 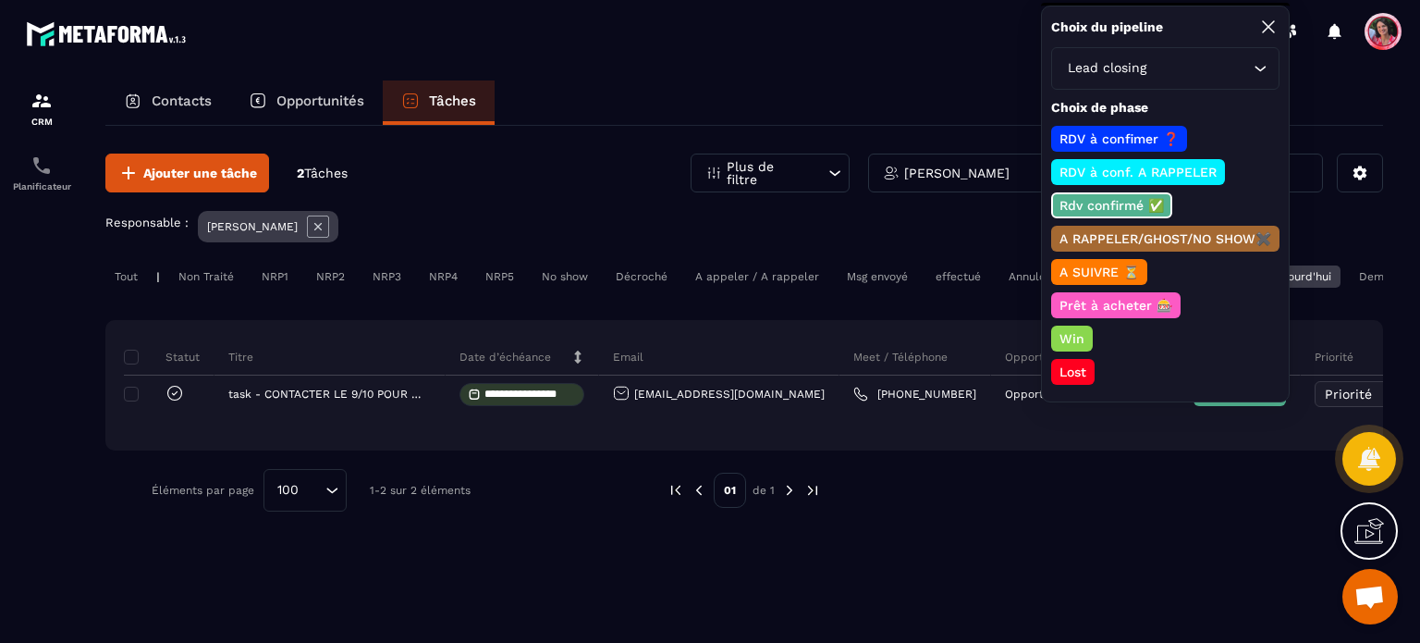 I want to click on span: Lead closing, so click(x=1107, y=68).